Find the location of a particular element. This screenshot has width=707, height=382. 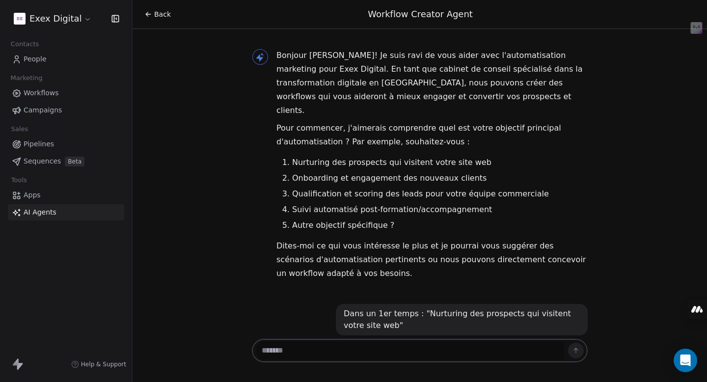

li: Autre objectif spécifique ? is located at coordinates (440, 225).